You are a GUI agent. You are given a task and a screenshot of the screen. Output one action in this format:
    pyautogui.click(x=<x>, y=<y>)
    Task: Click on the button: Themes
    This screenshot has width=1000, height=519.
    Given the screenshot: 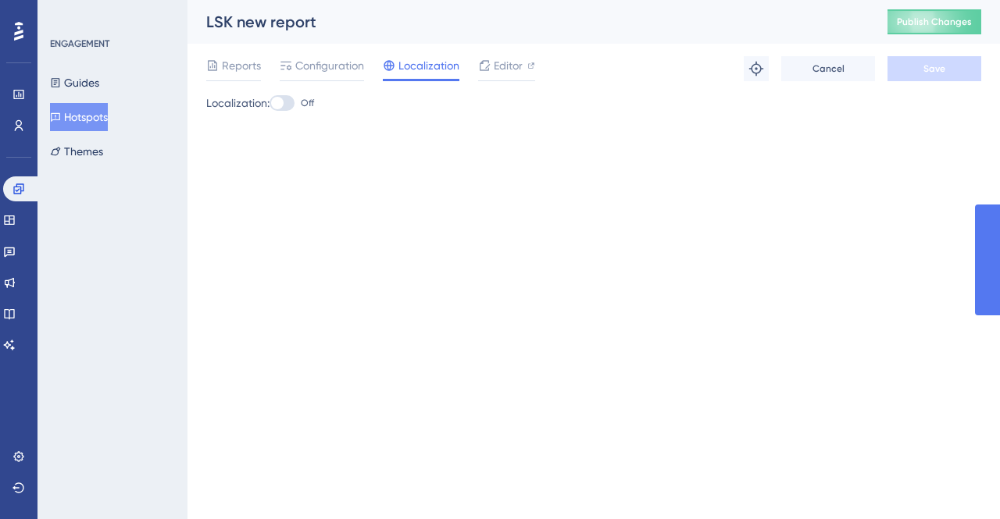 What is the action you would take?
    pyautogui.click(x=77, y=152)
    